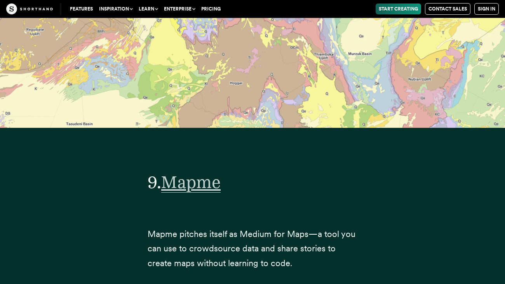 The height and width of the screenshot is (284, 505). Describe the element at coordinates (154, 182) in the screenshot. I see `span: 9.` at that location.